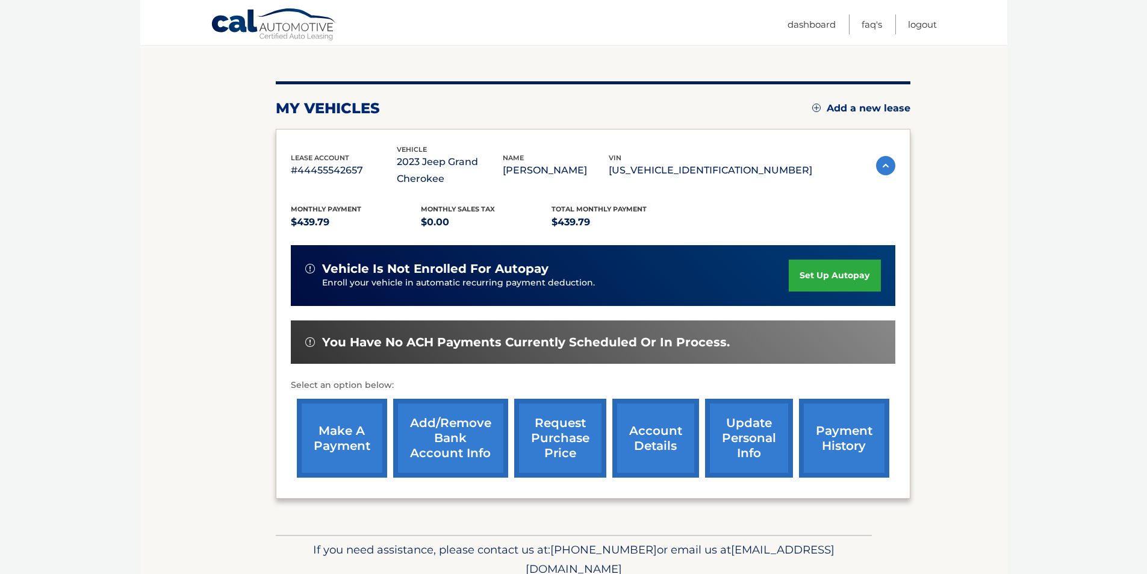 This screenshot has width=1147, height=574. What do you see at coordinates (615, 158) in the screenshot?
I see `span: vin` at bounding box center [615, 158].